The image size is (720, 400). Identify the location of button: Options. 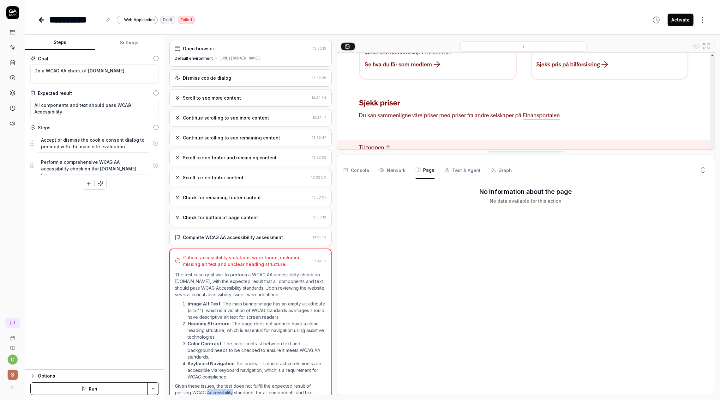
(94, 376).